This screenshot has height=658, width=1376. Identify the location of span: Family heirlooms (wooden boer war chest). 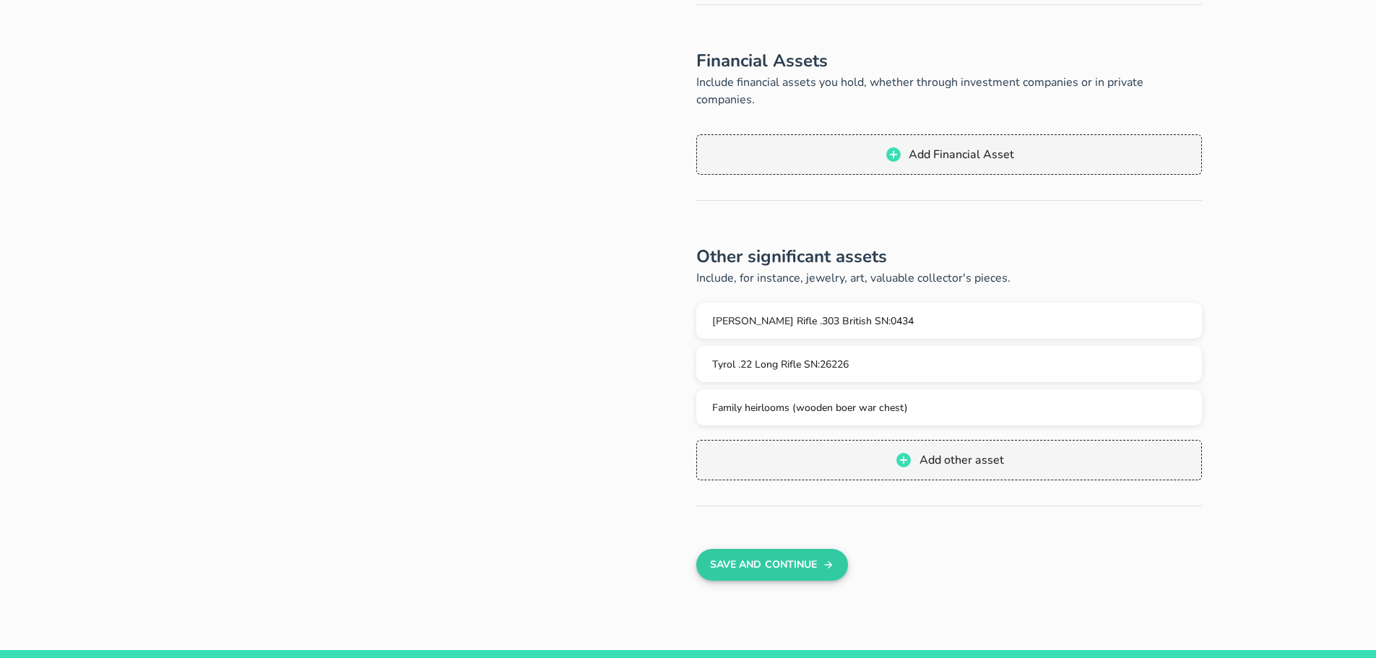
(810, 408).